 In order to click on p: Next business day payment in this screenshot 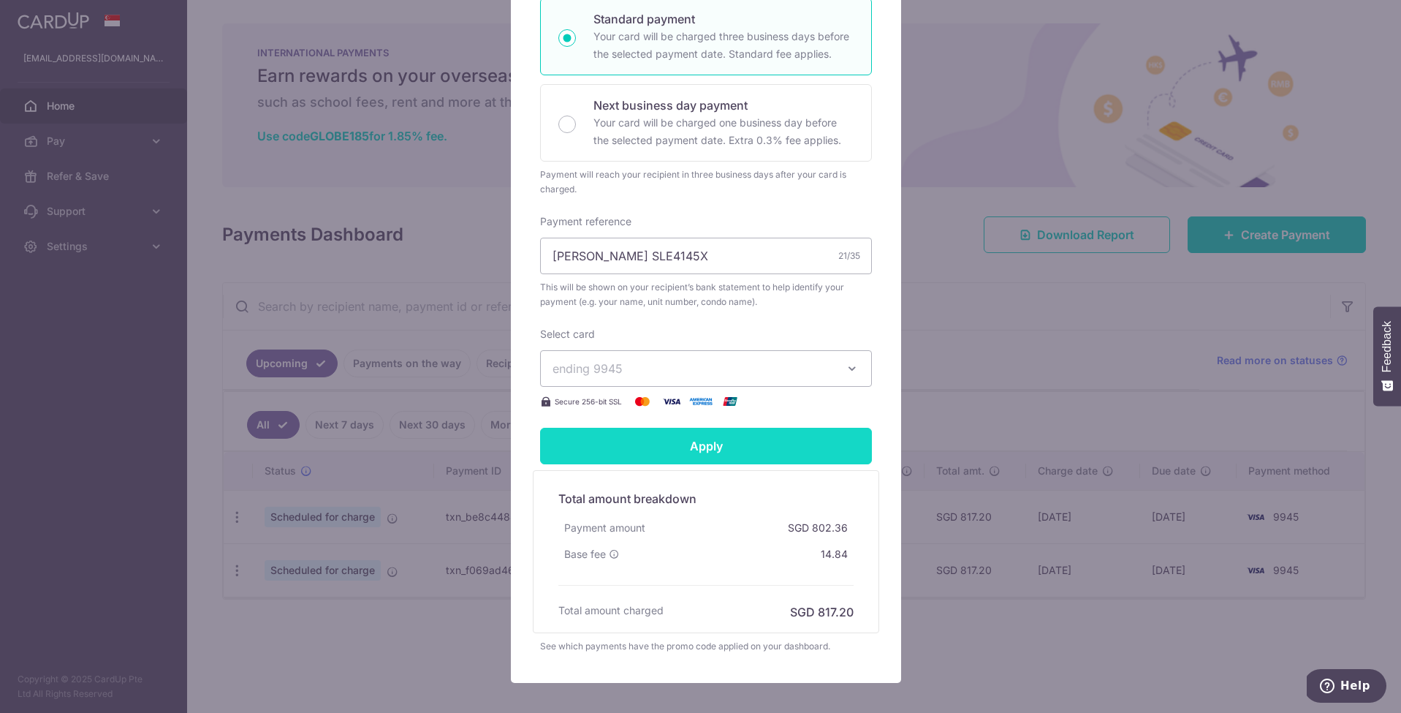, I will do `click(724, 105)`.